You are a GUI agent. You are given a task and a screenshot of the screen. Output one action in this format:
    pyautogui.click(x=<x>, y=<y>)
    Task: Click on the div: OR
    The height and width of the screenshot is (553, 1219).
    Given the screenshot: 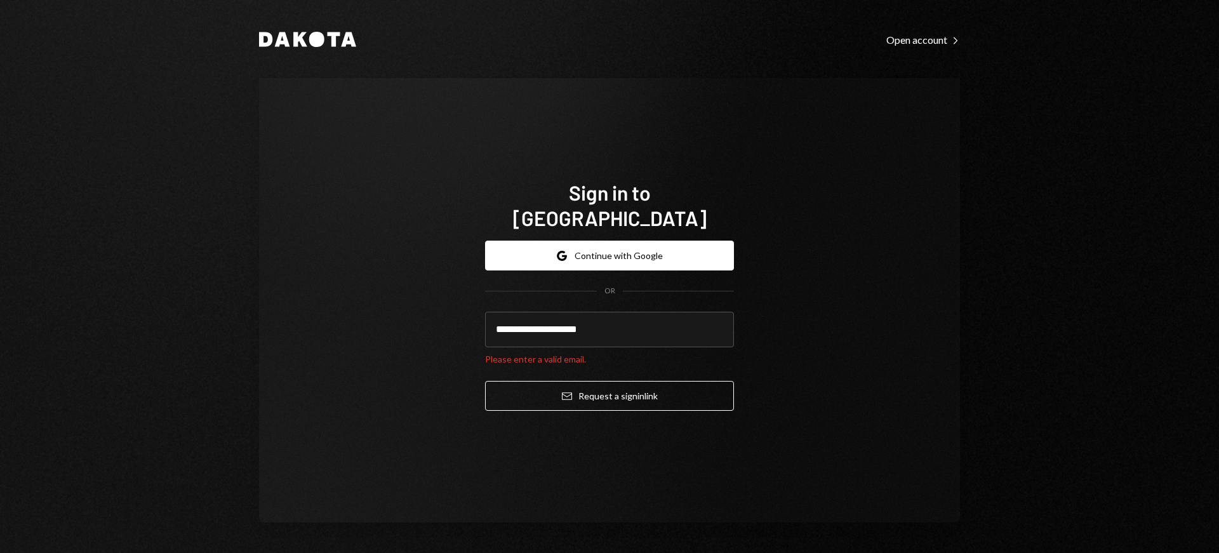 What is the action you would take?
    pyautogui.click(x=610, y=291)
    